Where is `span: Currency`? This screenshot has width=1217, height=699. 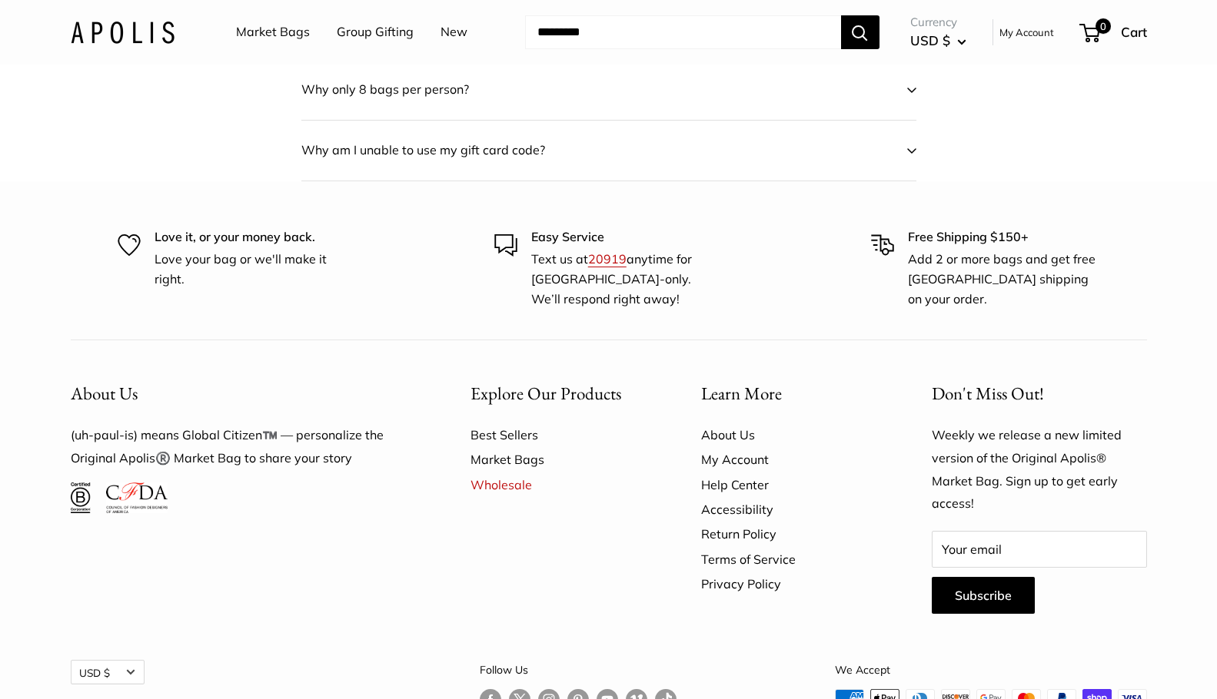
span: Currency is located at coordinates (938, 22).